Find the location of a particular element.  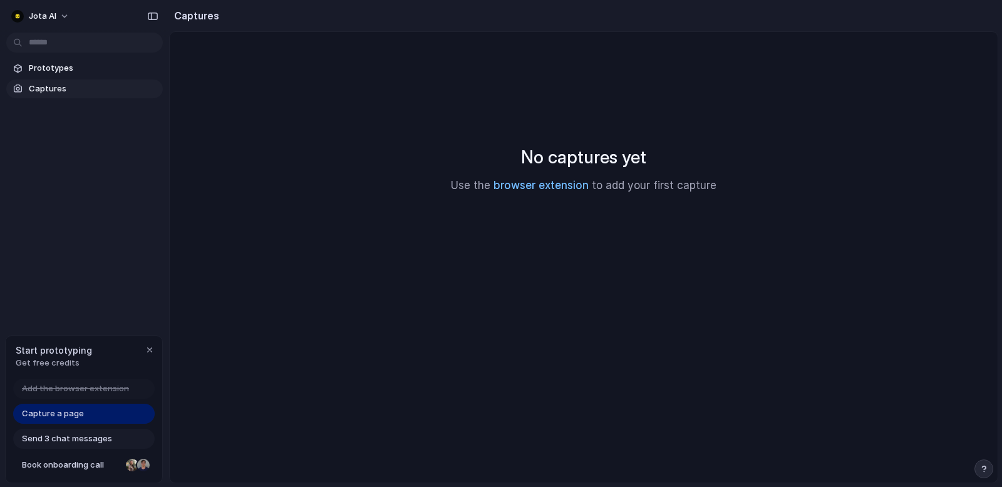

p: Use the to add your first capture is located at coordinates (584, 186).